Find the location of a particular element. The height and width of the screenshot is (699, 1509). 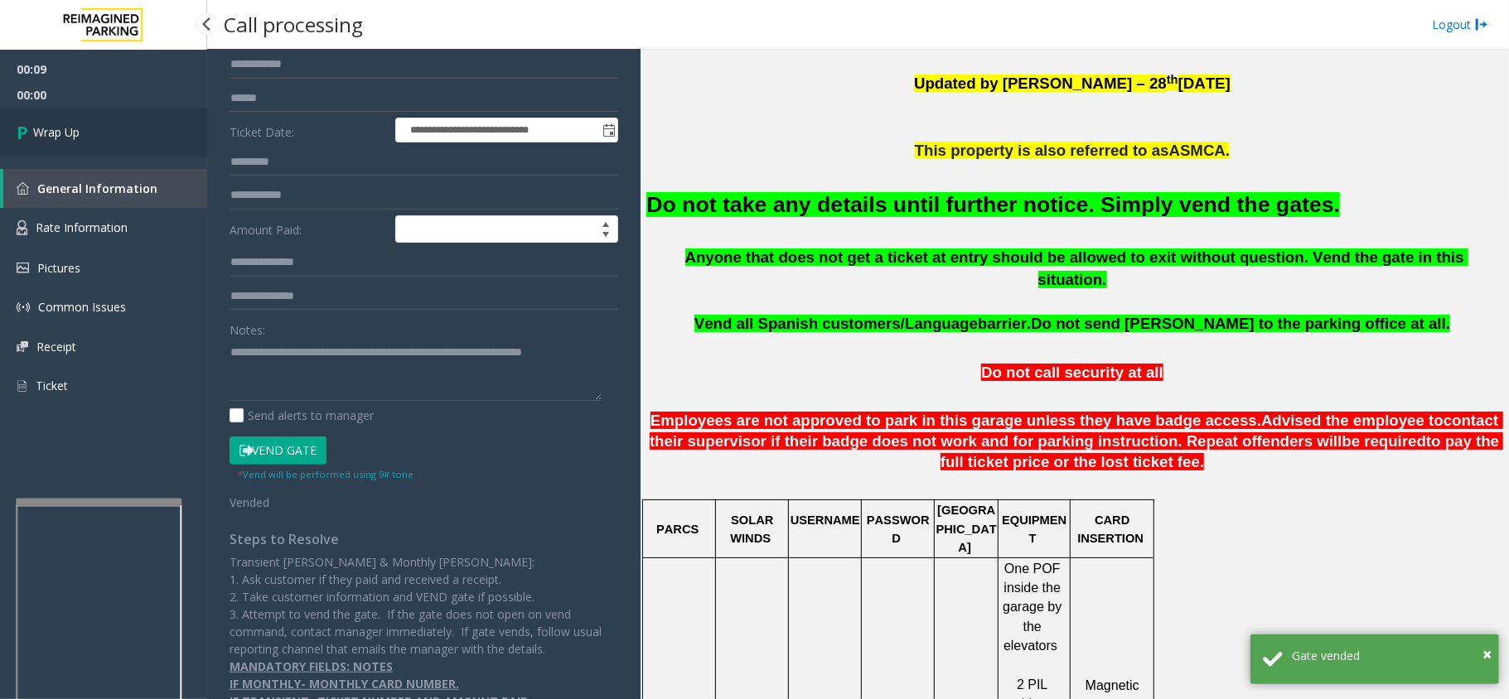

span: PARCS is located at coordinates (677, 529).